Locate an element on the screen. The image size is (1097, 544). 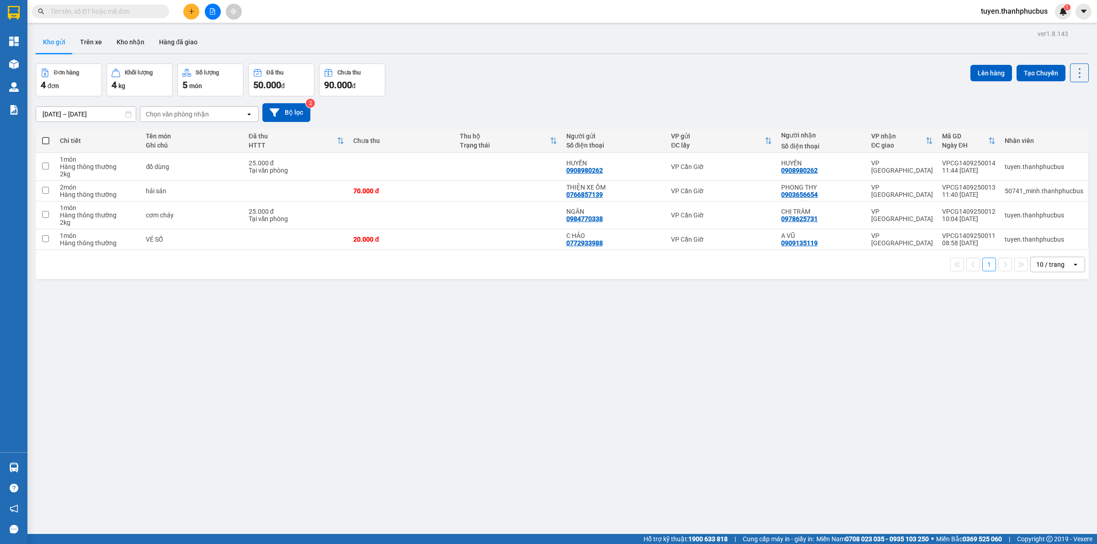
span: Miền Bắc is located at coordinates (969, 539).